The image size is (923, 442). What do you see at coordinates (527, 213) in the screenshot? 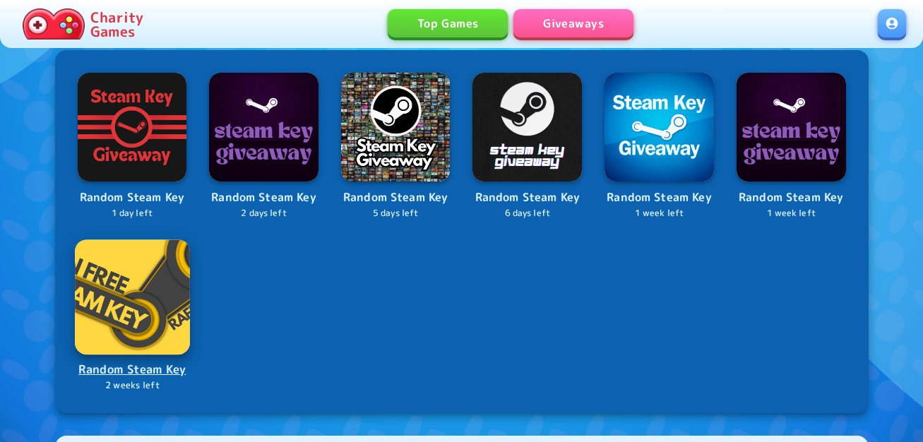
I see `p: 6 days left` at bounding box center [527, 213].